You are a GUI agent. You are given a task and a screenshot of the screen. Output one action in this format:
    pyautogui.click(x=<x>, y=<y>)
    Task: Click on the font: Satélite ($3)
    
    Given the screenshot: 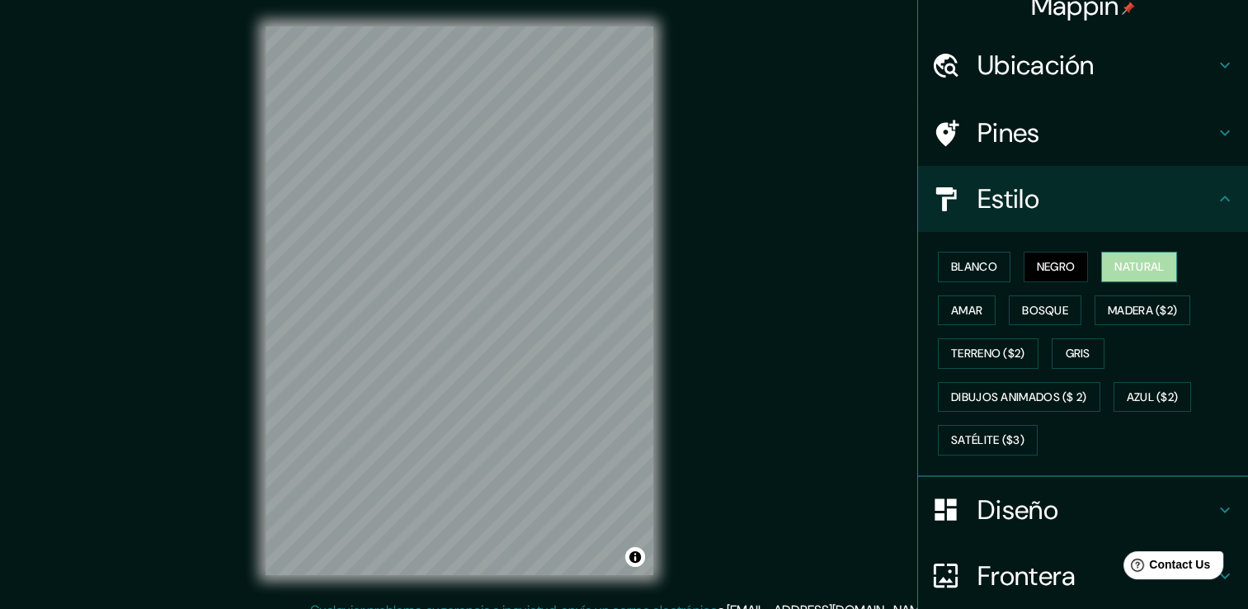 What is the action you would take?
    pyautogui.click(x=987, y=440)
    